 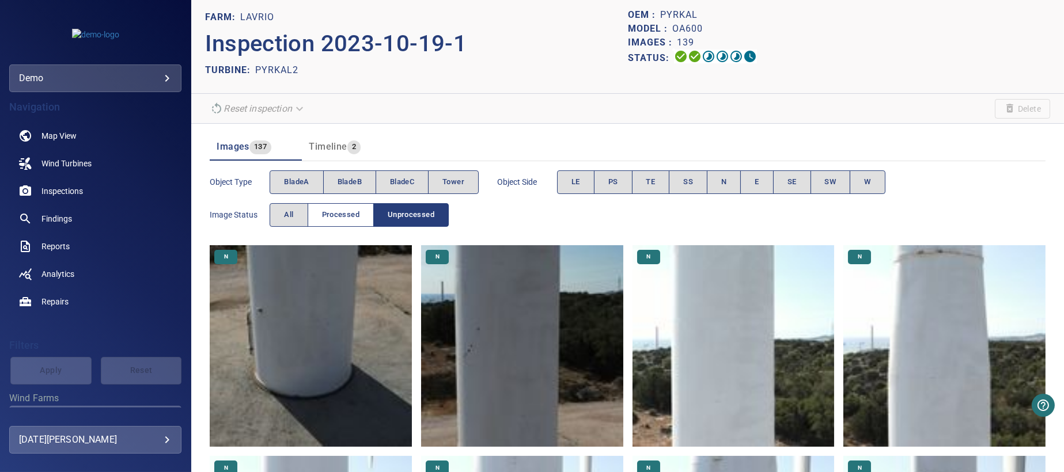 What do you see at coordinates (350, 182) in the screenshot?
I see `button: bladeB` at bounding box center [350, 182].